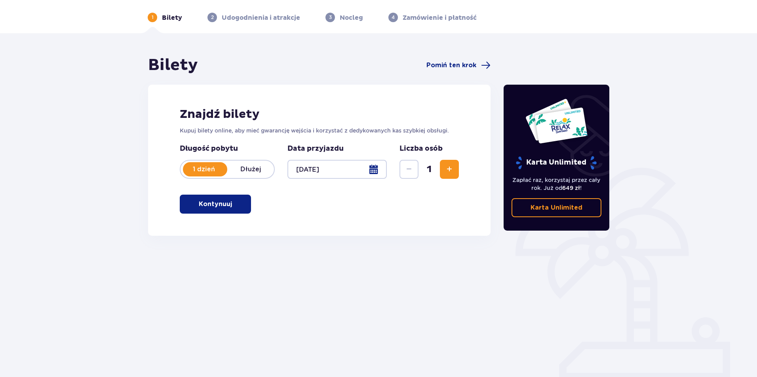 The height and width of the screenshot is (377, 757). I want to click on p: Dłużej, so click(251, 169).